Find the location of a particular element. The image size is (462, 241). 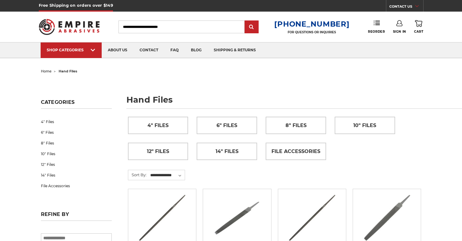

span: 8" Files is located at coordinates (296, 126).